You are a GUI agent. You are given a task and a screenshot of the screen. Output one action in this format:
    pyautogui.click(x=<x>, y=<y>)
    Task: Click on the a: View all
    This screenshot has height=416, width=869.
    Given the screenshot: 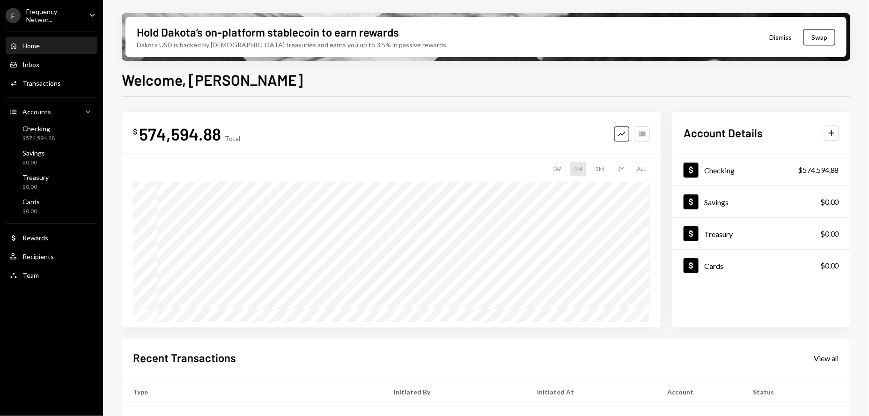 What is the action you would take?
    pyautogui.click(x=826, y=358)
    